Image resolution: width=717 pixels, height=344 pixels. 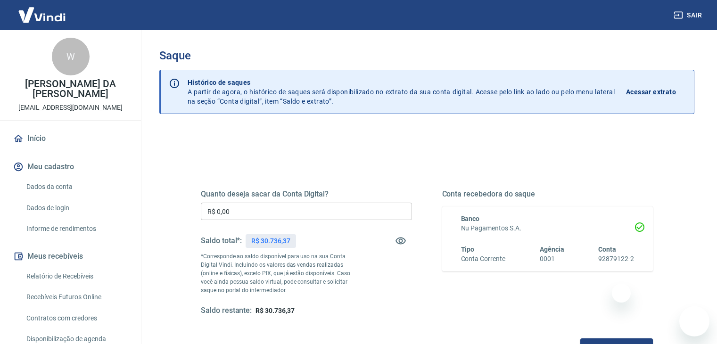 I want to click on h5: Saldo restante:, so click(x=226, y=311).